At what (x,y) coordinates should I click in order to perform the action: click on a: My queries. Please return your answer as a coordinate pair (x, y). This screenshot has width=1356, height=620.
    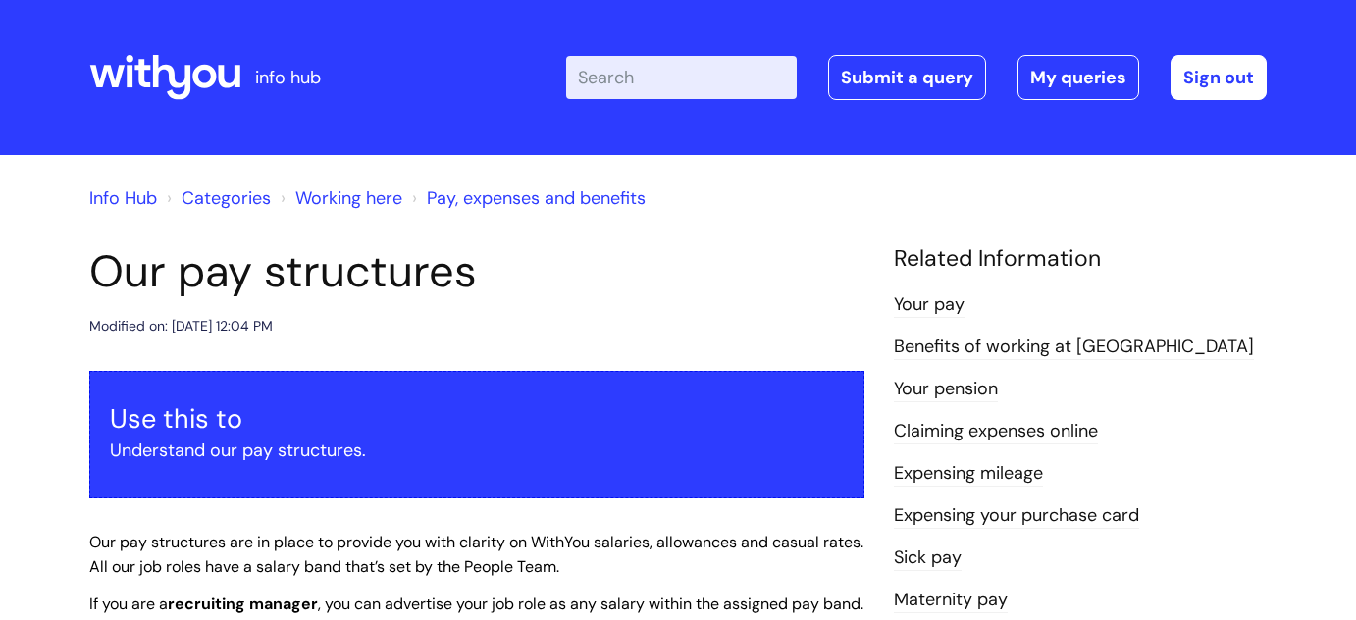
    Looking at the image, I should click on (1078, 77).